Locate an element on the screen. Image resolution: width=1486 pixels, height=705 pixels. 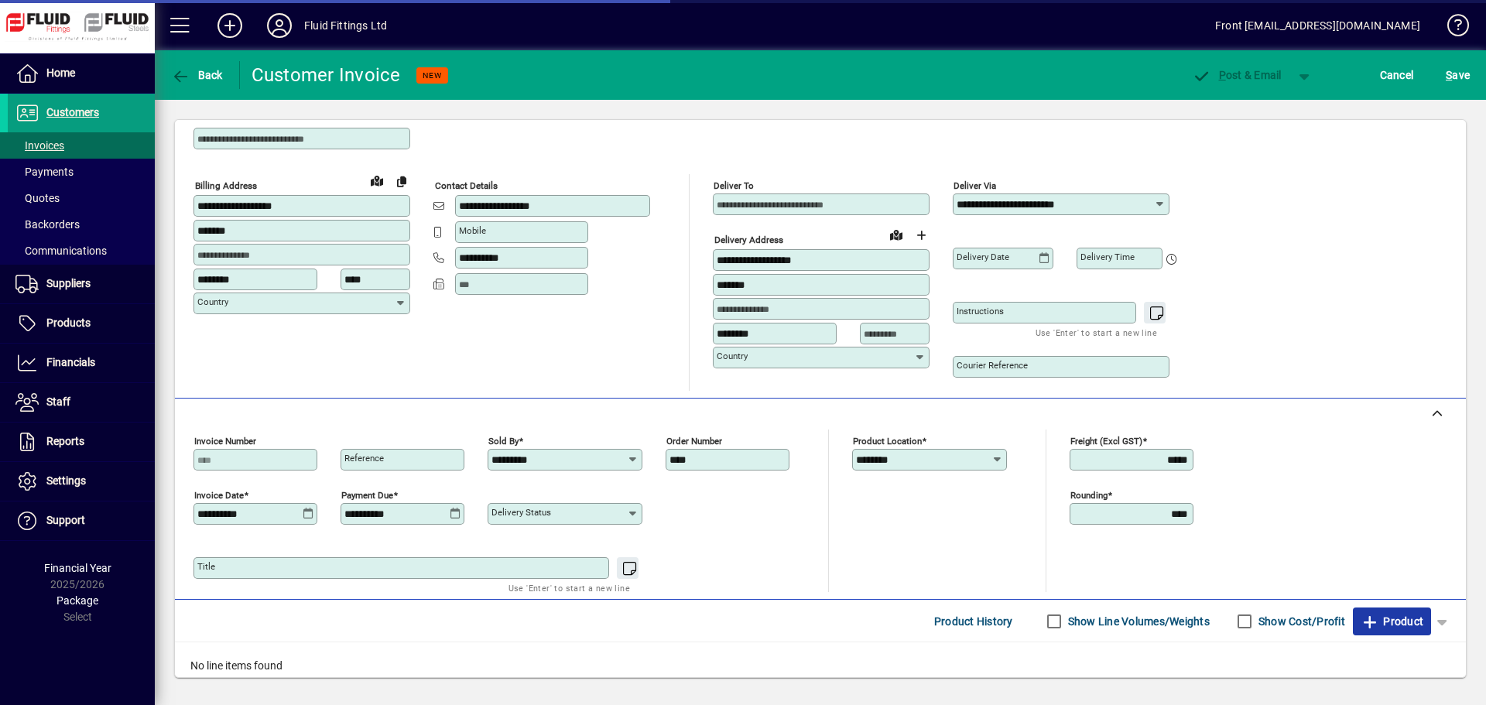
a: Payments is located at coordinates (81, 172).